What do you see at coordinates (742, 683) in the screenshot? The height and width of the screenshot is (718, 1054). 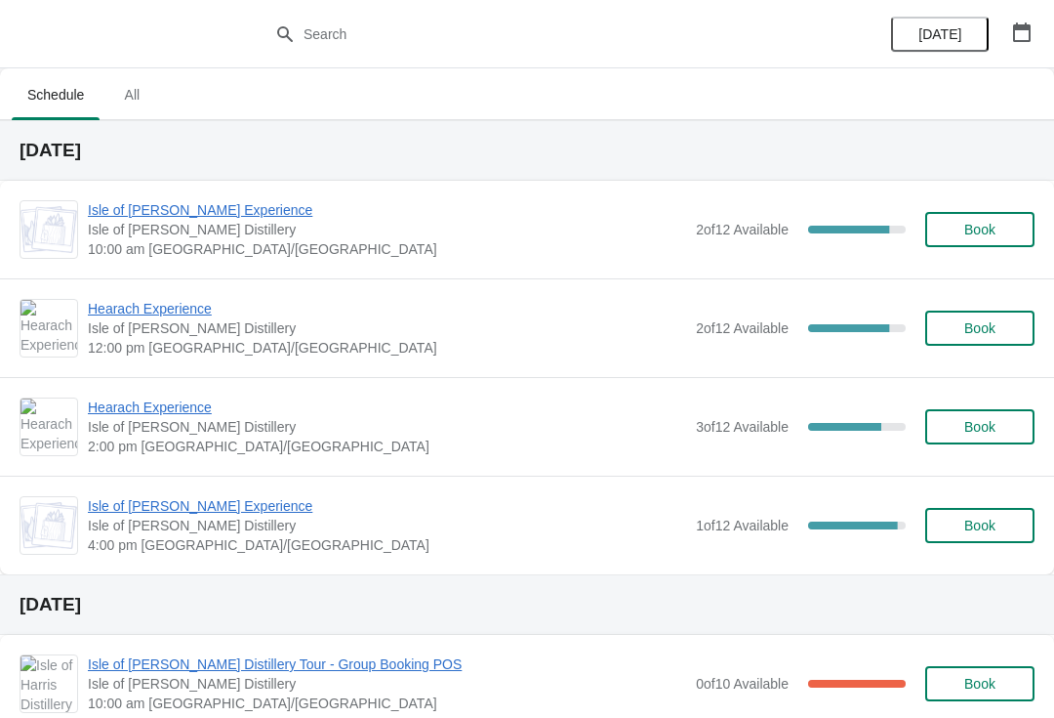 I see `span: 0 of 10 Available` at bounding box center [742, 683].